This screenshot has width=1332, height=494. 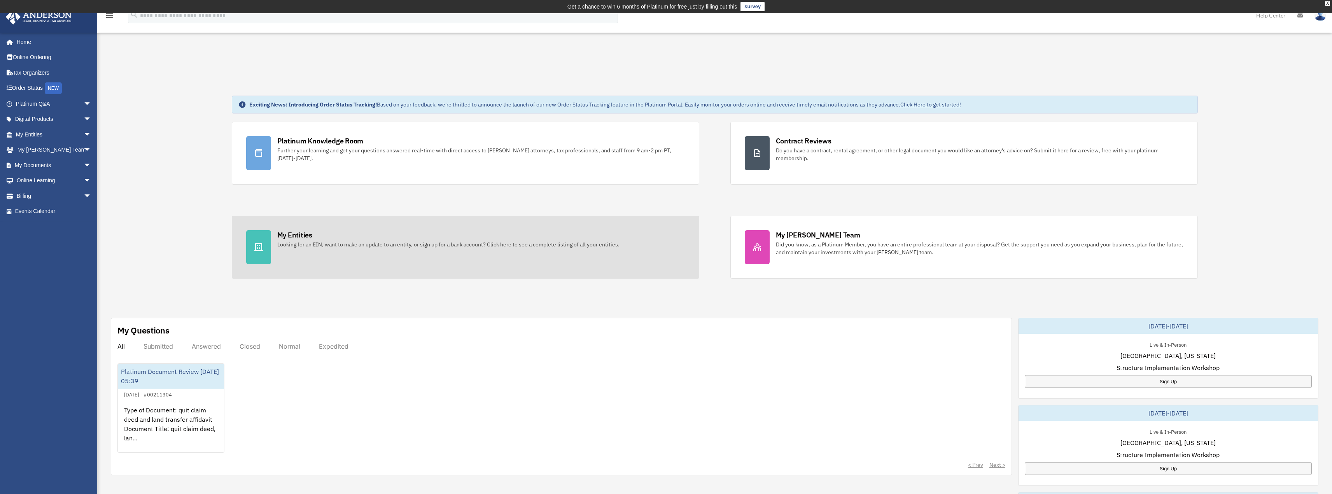 I want to click on a: Online Ordering, so click(x=54, y=58).